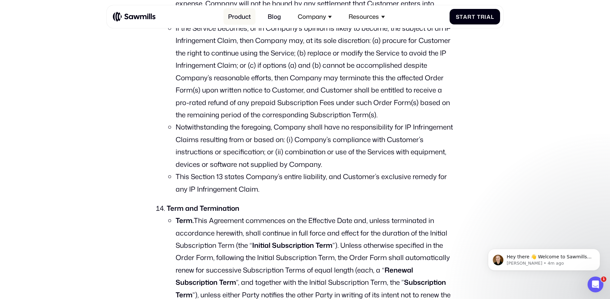  What do you see at coordinates (492, 16) in the screenshot?
I see `span: l` at bounding box center [492, 16].